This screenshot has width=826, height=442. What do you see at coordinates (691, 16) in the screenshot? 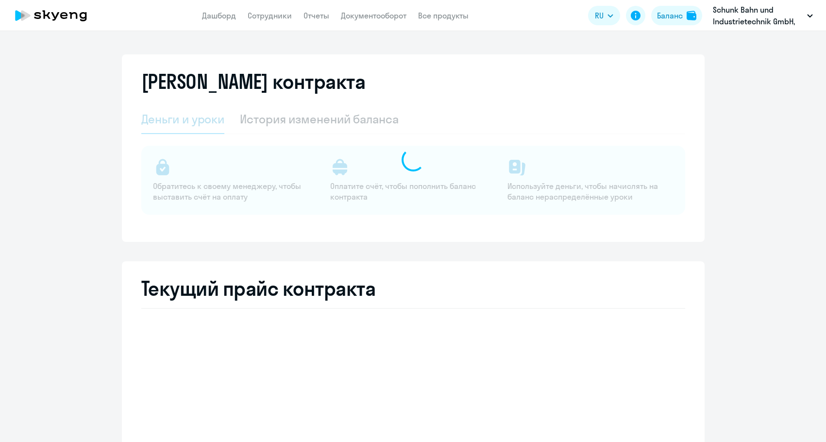
I see `img: balance` at bounding box center [691, 16].